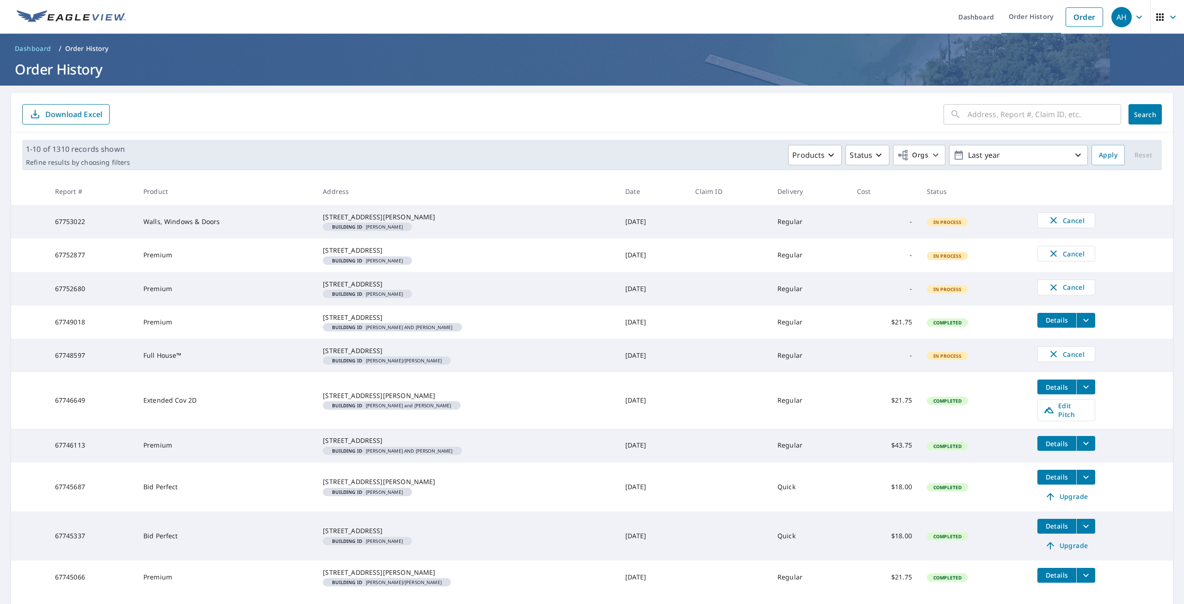  What do you see at coordinates (226, 355) in the screenshot?
I see `td: Full House™` at bounding box center [226, 355].